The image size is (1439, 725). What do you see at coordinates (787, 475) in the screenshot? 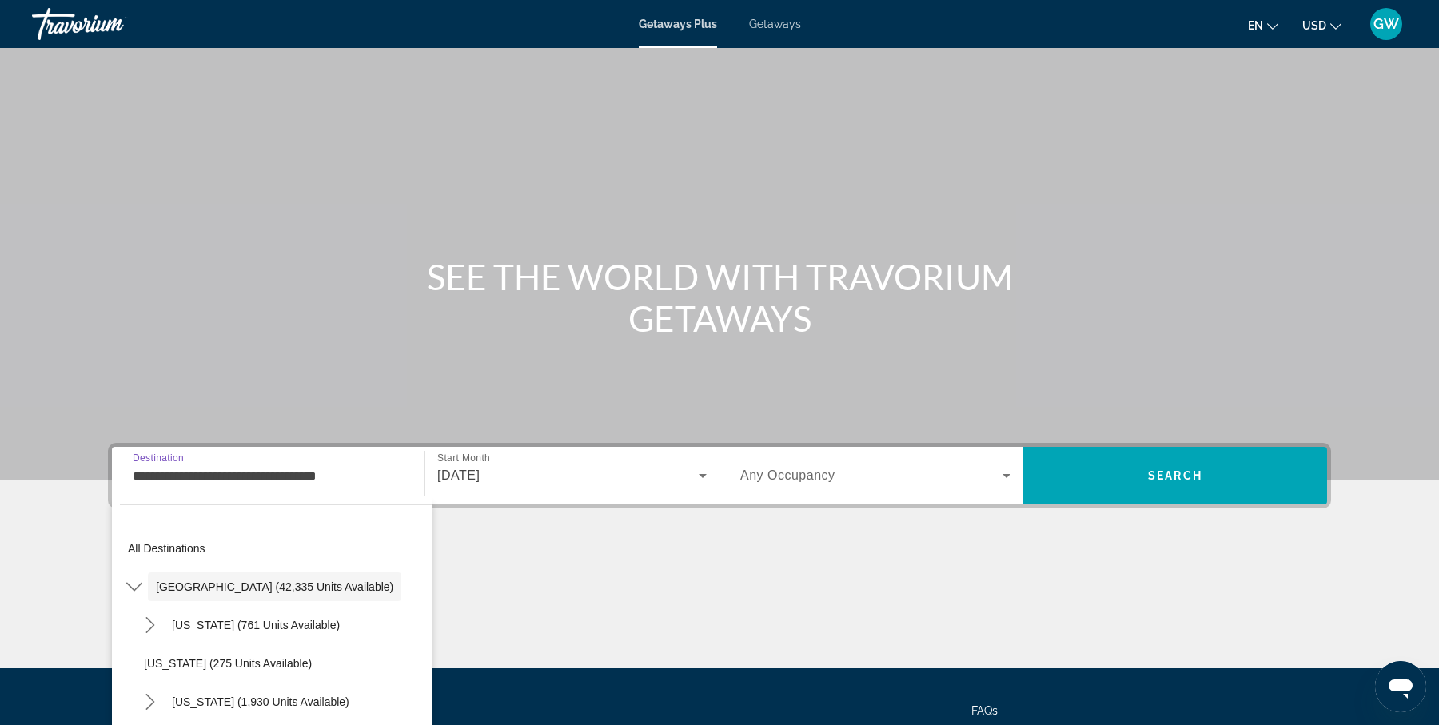
I see `span: Any Occupancy` at bounding box center [787, 475].